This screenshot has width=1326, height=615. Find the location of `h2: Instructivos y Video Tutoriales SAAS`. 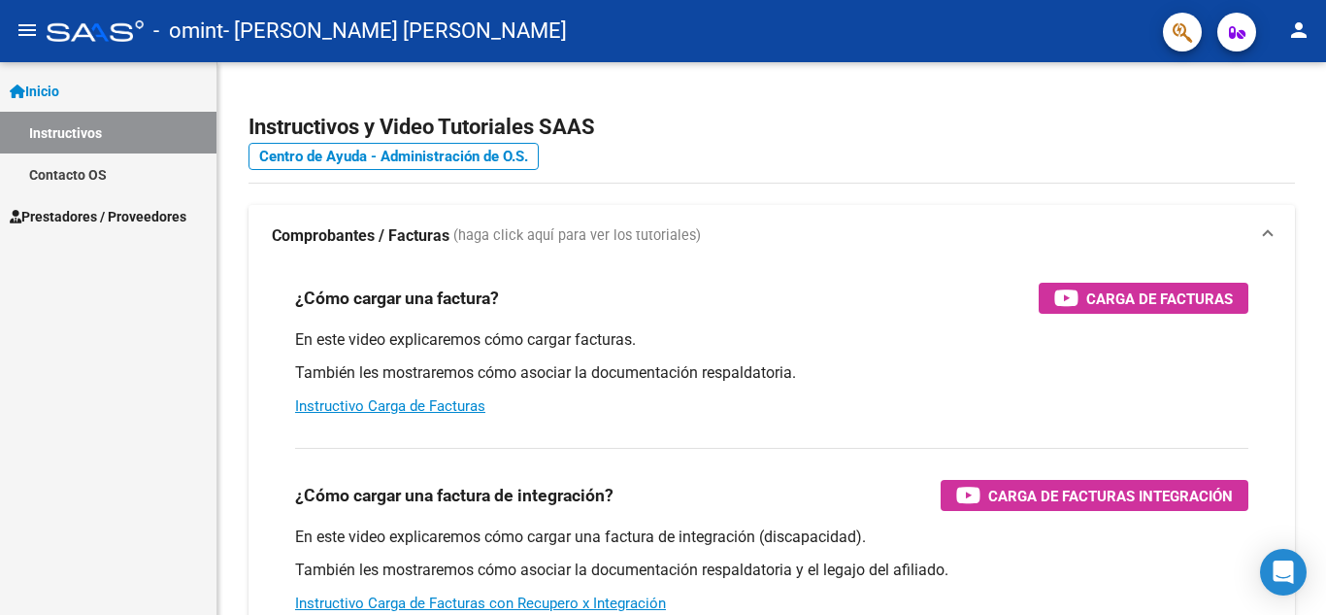

h2: Instructivos y Video Tutoriales SAAS is located at coordinates (772, 127).